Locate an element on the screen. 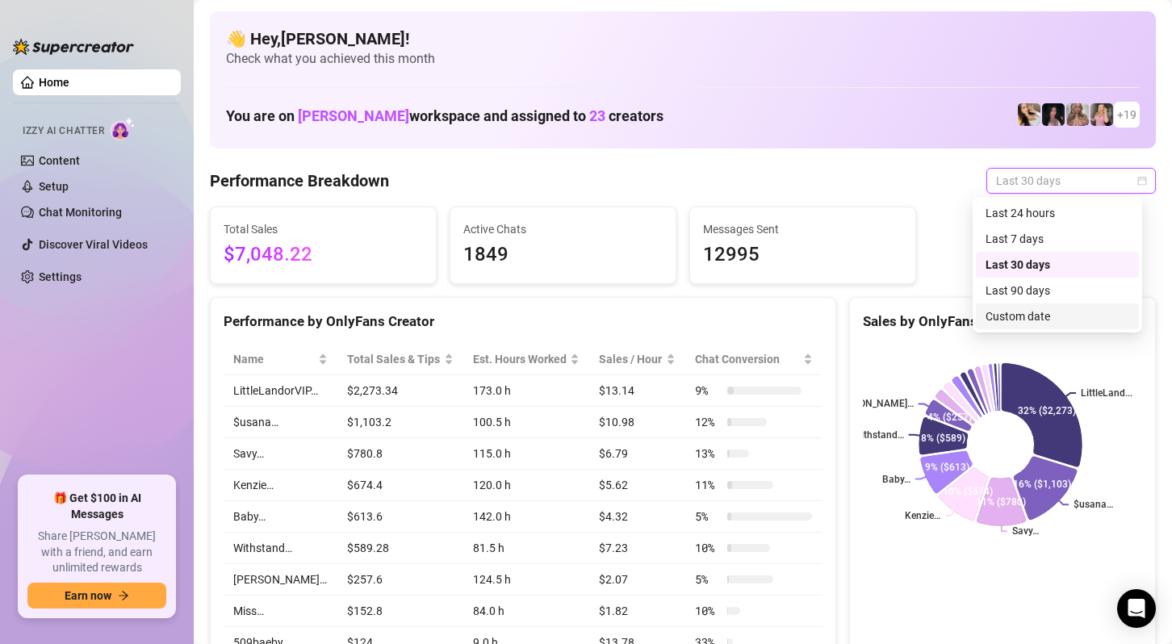  th: Total Sales & Tips is located at coordinates (400, 359).